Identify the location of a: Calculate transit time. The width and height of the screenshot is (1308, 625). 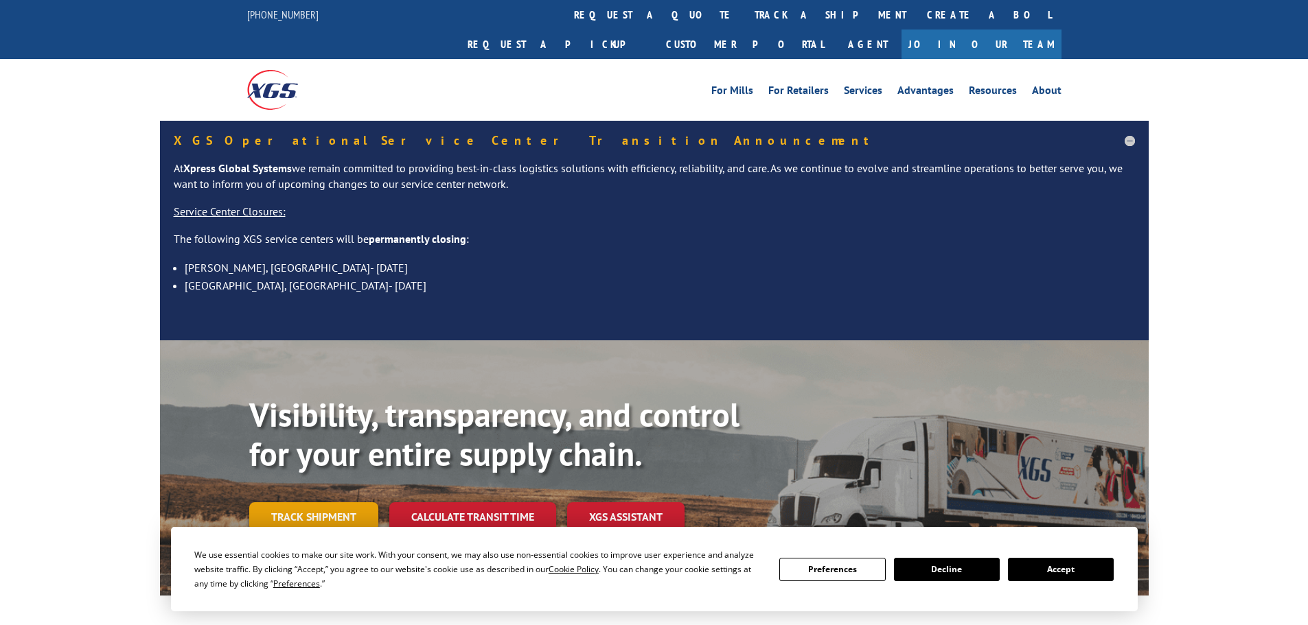
(472, 517).